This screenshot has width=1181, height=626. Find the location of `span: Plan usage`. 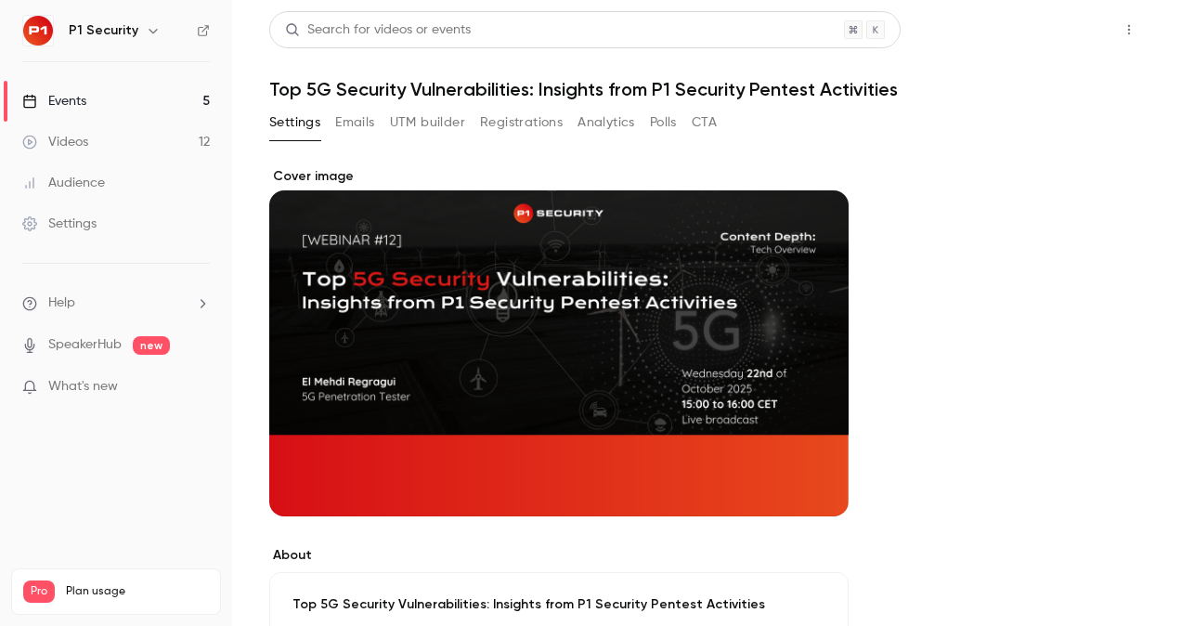

span: Plan usage is located at coordinates (137, 592).